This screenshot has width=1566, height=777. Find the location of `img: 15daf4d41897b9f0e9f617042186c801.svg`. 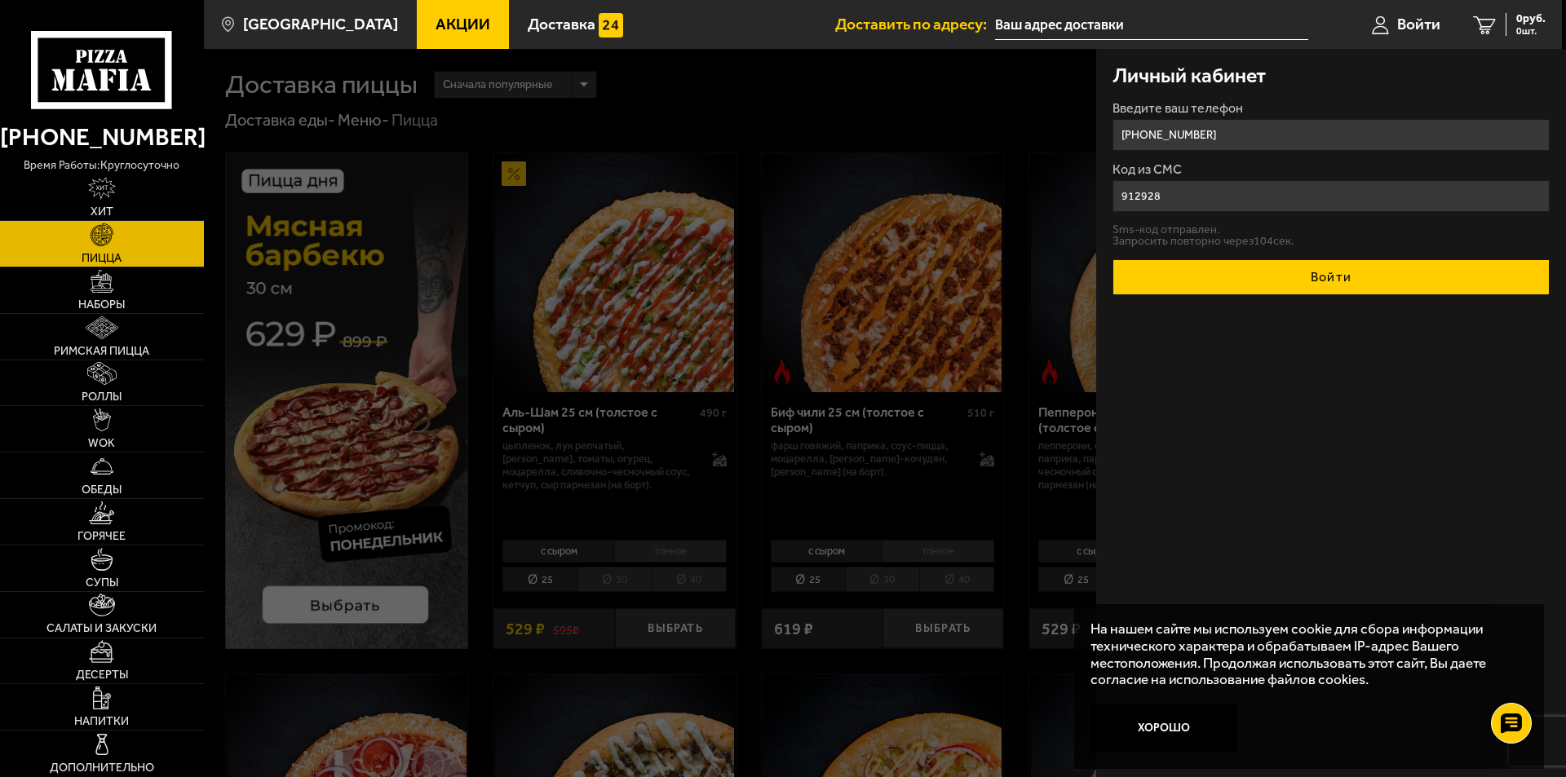

img: 15daf4d41897b9f0e9f617042186c801.svg is located at coordinates (611, 25).